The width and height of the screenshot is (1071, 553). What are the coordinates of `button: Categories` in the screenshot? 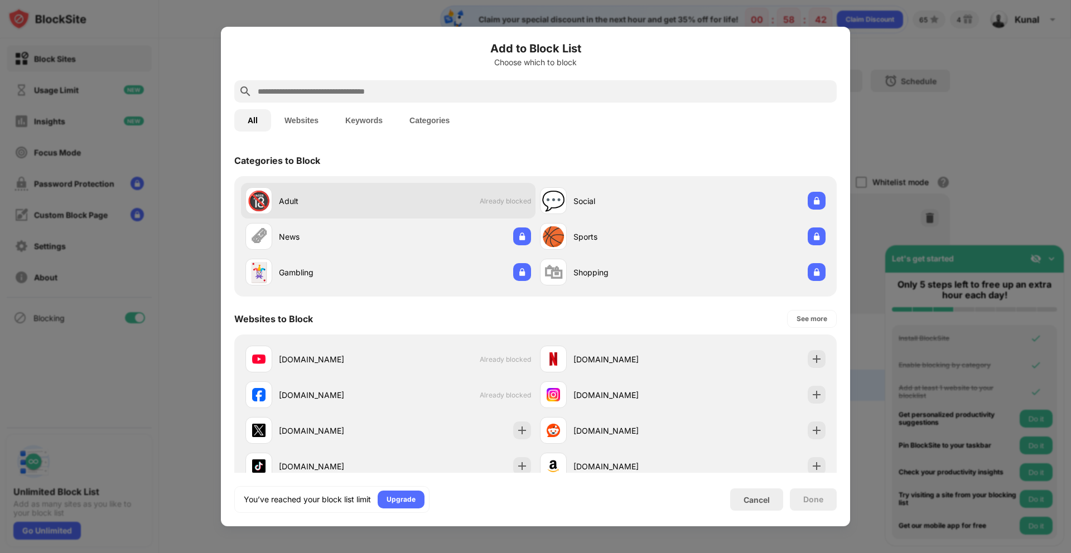 It's located at (429, 120).